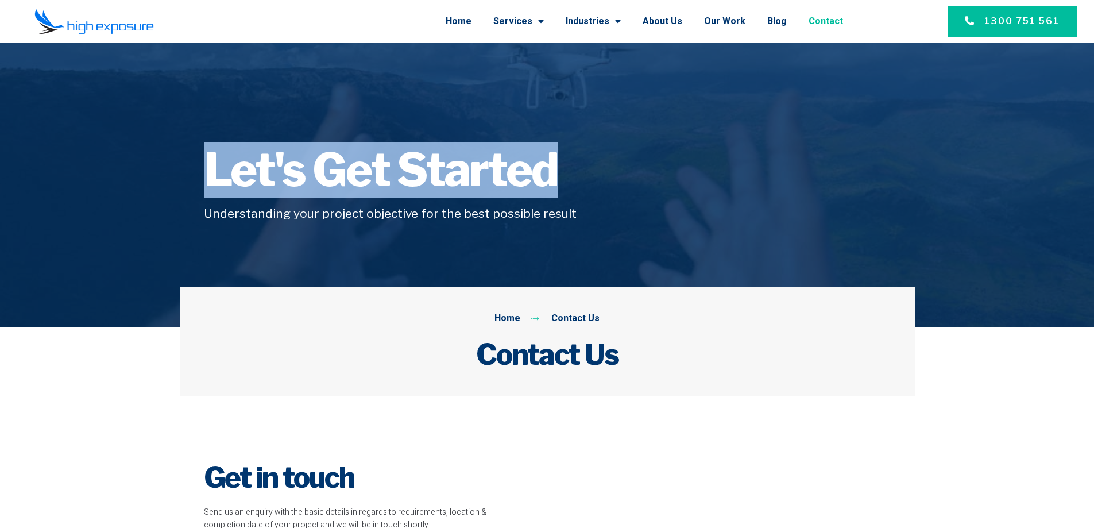 The width and height of the screenshot is (1094, 528). I want to click on a: Blog, so click(777, 21).